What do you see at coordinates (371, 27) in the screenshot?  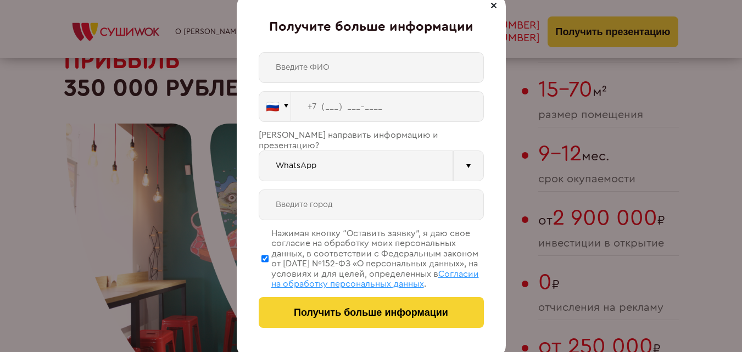 I see `div: Получите больше информации` at bounding box center [371, 27].